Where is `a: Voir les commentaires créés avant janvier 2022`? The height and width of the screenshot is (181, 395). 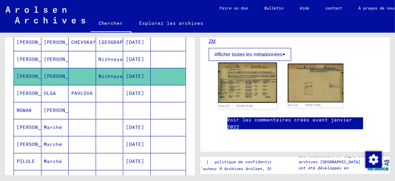 a: Voir les commentaires créés avant janvier 2022 is located at coordinates (296, 123).